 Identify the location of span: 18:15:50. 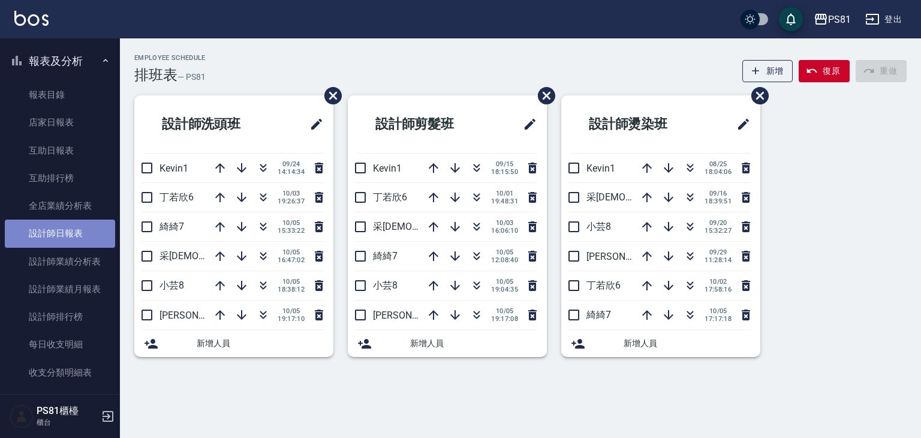
(504, 171).